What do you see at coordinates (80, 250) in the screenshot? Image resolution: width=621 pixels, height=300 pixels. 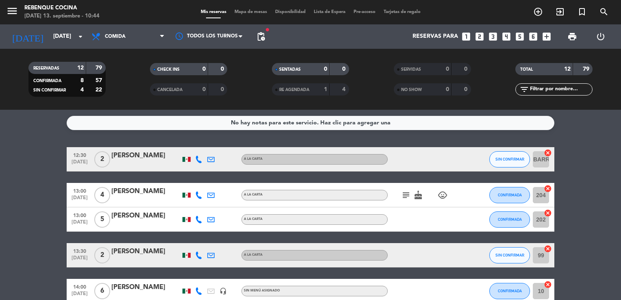 I see `span: 13:30` at bounding box center [80, 250].